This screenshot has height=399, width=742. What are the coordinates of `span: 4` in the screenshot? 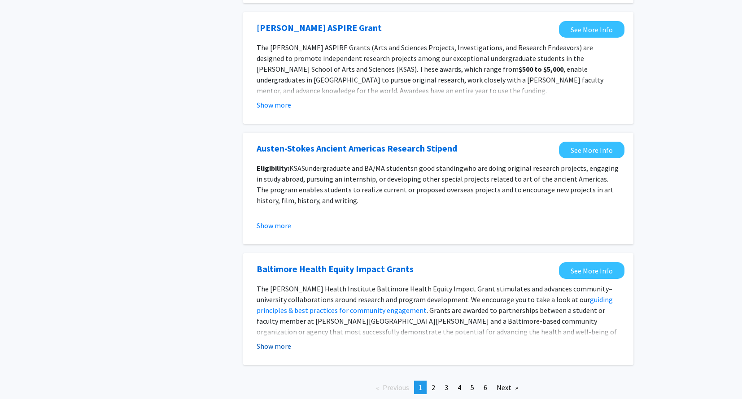 It's located at (460, 388).